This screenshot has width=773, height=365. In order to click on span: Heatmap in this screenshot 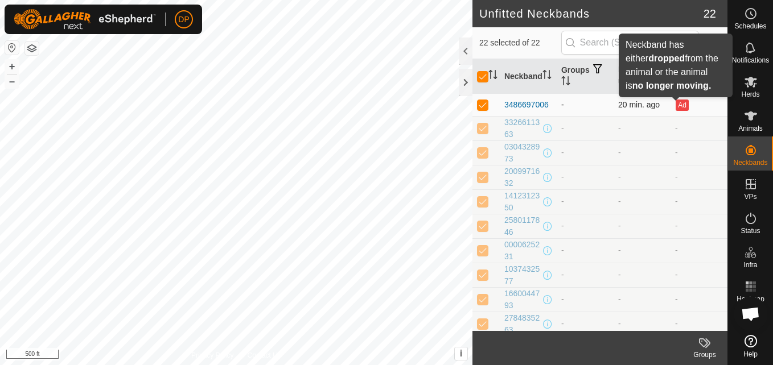, I will do `click(750, 299)`.